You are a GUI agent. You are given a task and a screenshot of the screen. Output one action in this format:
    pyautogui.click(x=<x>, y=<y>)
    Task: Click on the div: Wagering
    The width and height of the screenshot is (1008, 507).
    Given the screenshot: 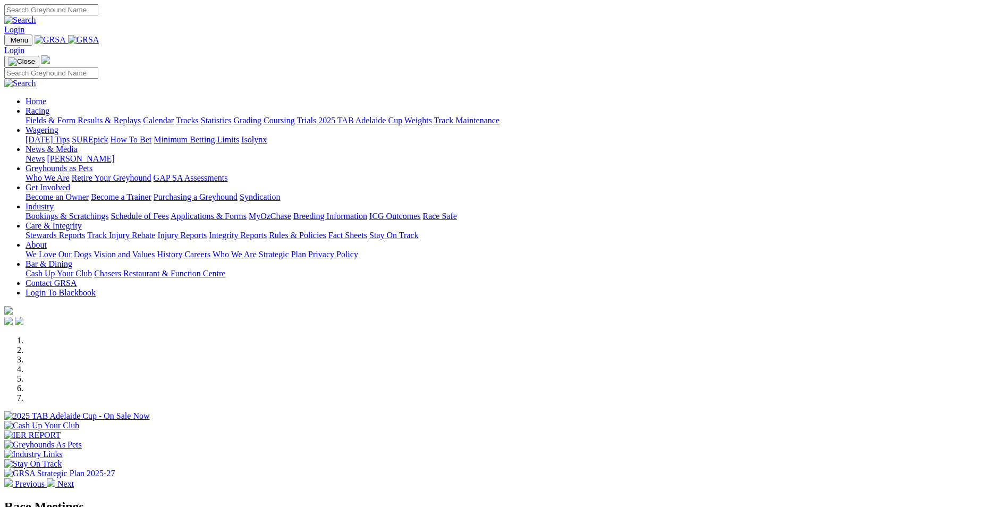 What is the action you would take?
    pyautogui.click(x=514, y=140)
    